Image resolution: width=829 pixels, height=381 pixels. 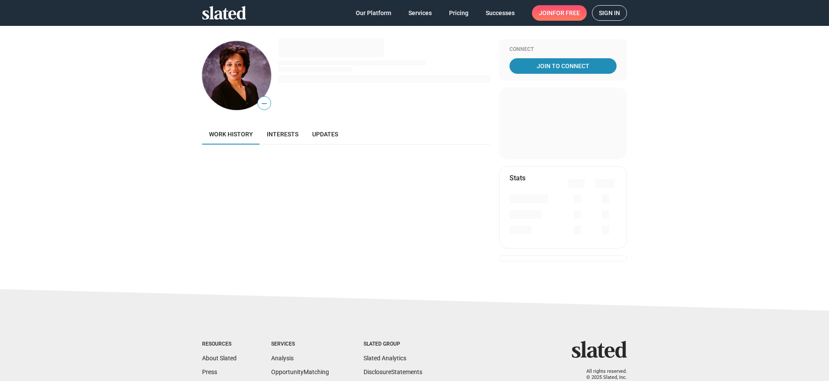 I want to click on mat-card-title: Stats, so click(x=517, y=178).